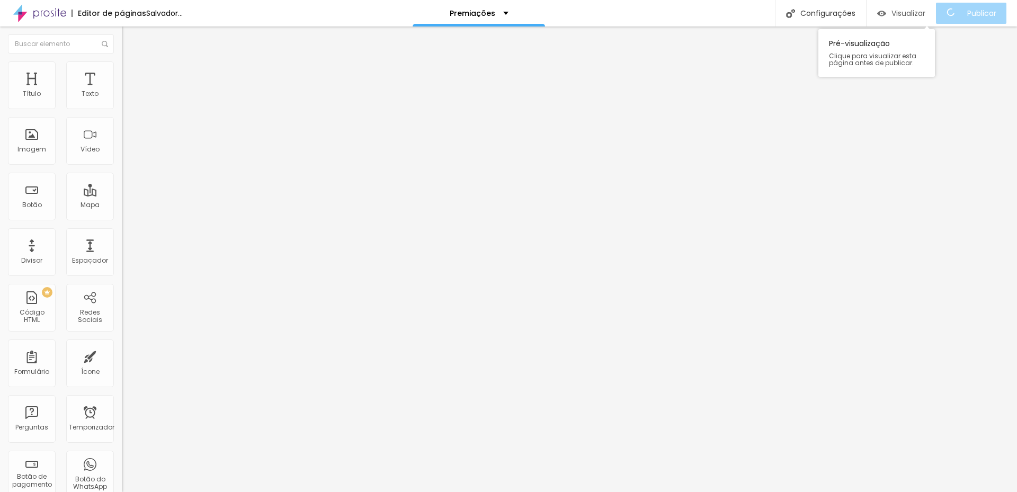 This screenshot has width=1017, height=492. I want to click on button: Visualizar, so click(901, 13).